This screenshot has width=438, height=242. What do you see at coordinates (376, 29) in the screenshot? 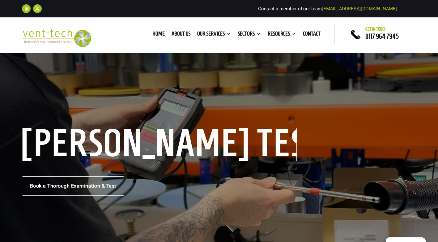
I see `span: Get in touch` at bounding box center [376, 29].